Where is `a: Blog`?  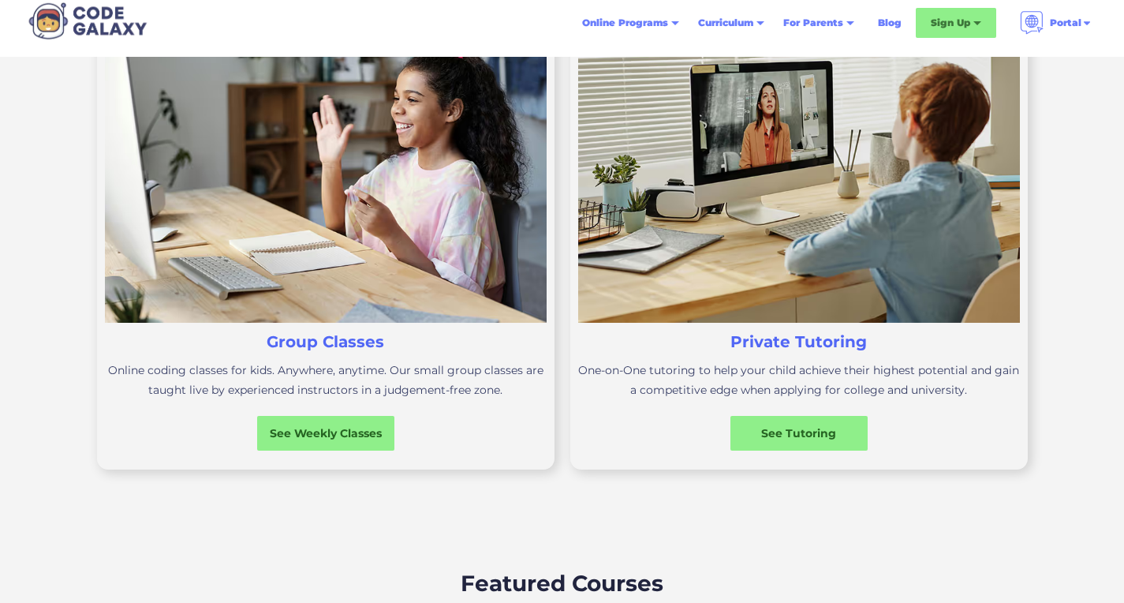
a: Blog is located at coordinates (890, 23).